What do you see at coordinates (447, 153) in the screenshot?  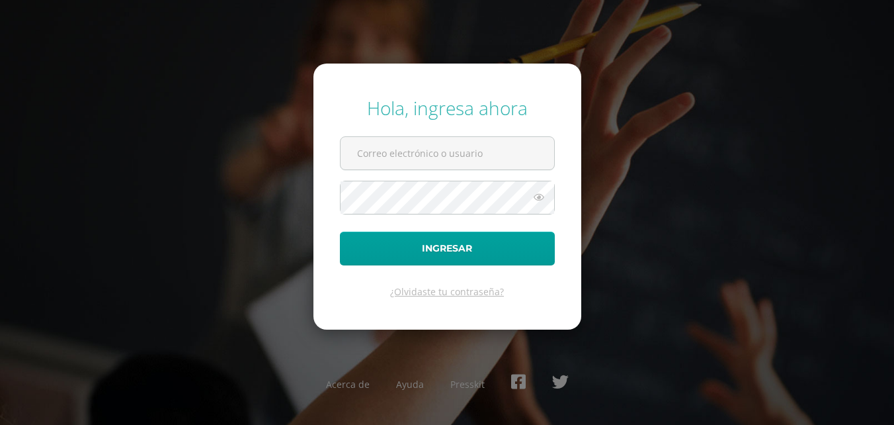 I see `input: Correo electrónico o usuario` at bounding box center [447, 153].